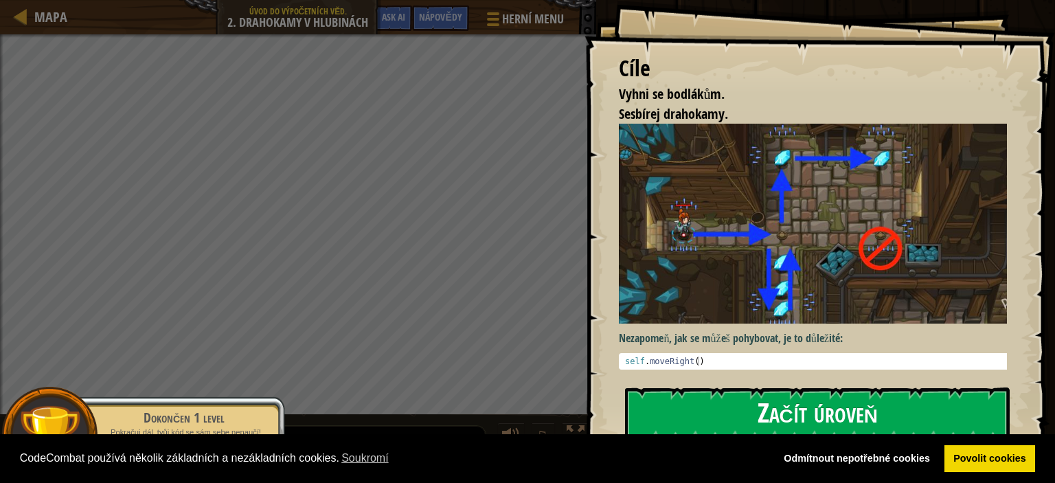  I want to click on img: trophy.png, so click(49, 435).